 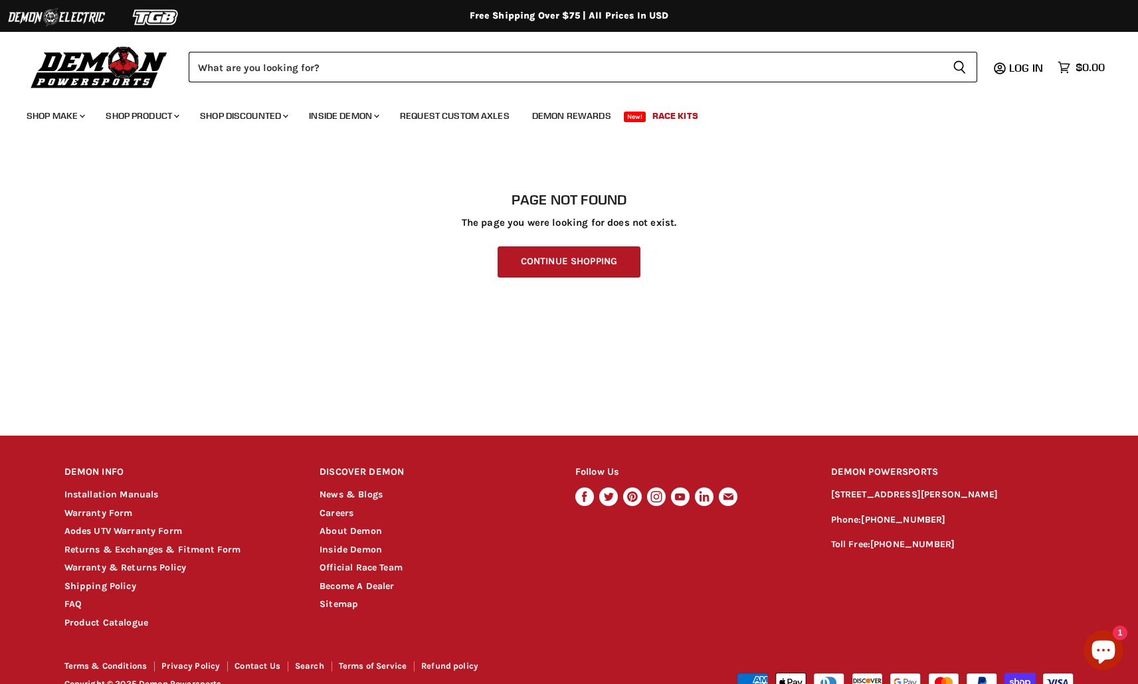 I want to click on a: FAQ, so click(x=73, y=604).